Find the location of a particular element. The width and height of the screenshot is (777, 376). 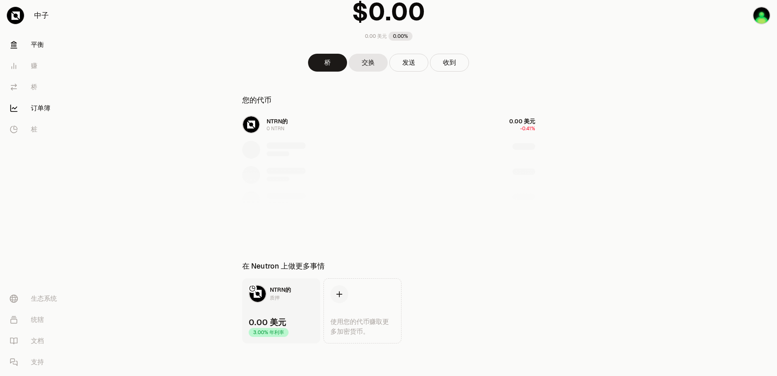

div: 在 Neutron 上做更多事情 is located at coordinates (283, 266).